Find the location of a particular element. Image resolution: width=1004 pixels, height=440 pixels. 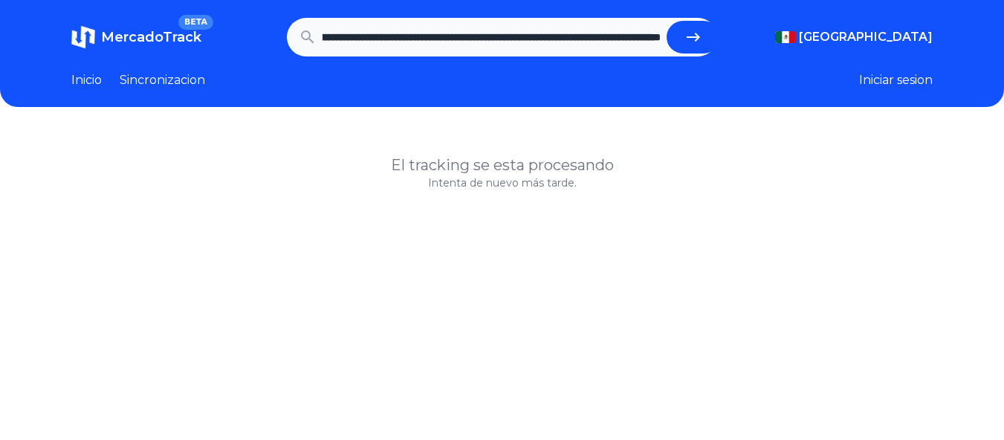

img: Mexico is located at coordinates (786, 37).